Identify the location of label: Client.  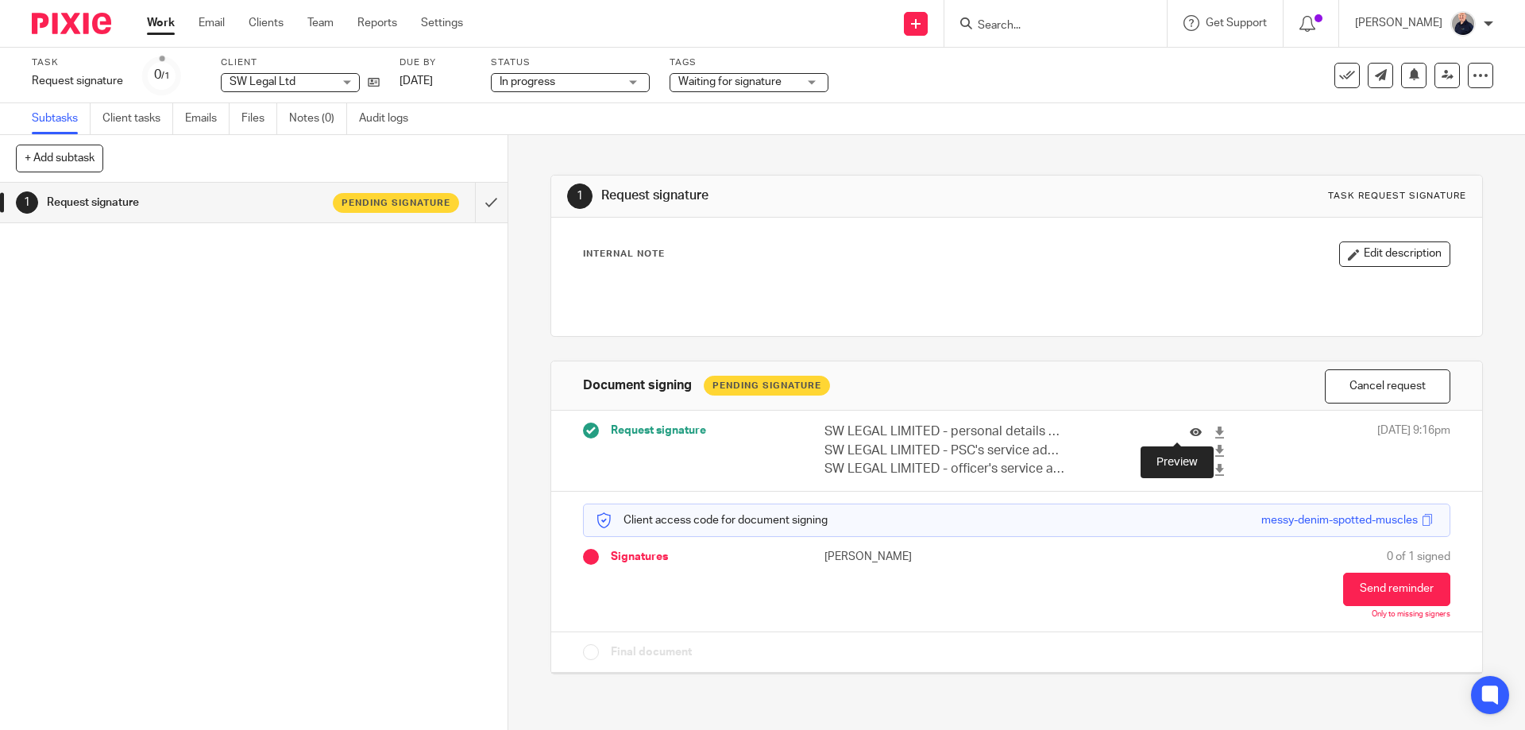
(300, 63).